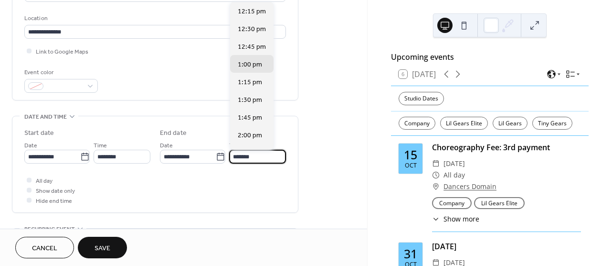 The image size is (612, 266). Describe the element at coordinates (411, 253) in the screenshot. I see `div: 31` at that location.